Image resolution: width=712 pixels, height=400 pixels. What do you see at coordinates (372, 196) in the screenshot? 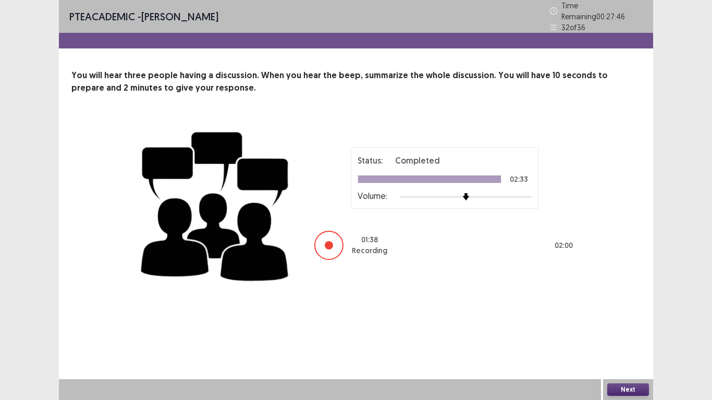
I see `p: Volume:` at bounding box center [372, 196].